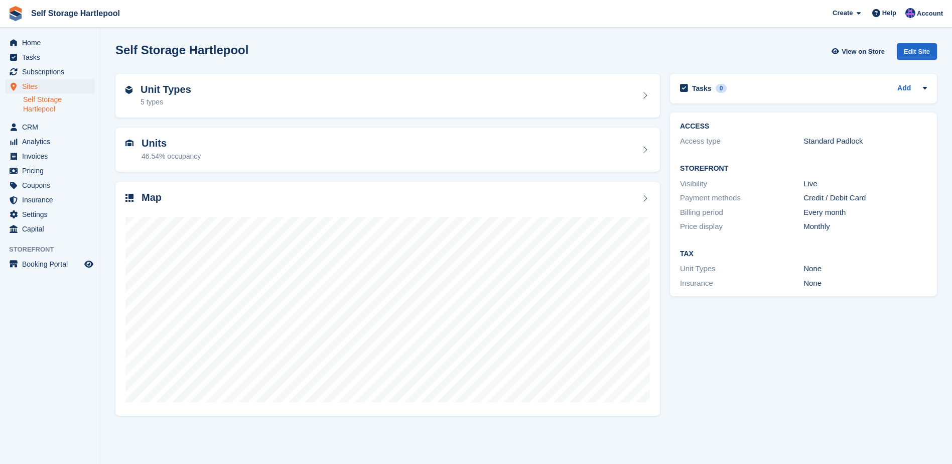  I want to click on div: Live, so click(866, 184).